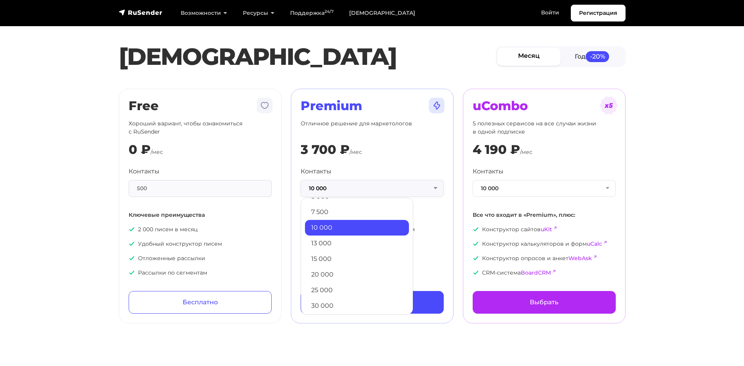 The width and height of the screenshot is (744, 366). Describe the element at coordinates (204, 13) in the screenshot. I see `a: Возможности` at that location.